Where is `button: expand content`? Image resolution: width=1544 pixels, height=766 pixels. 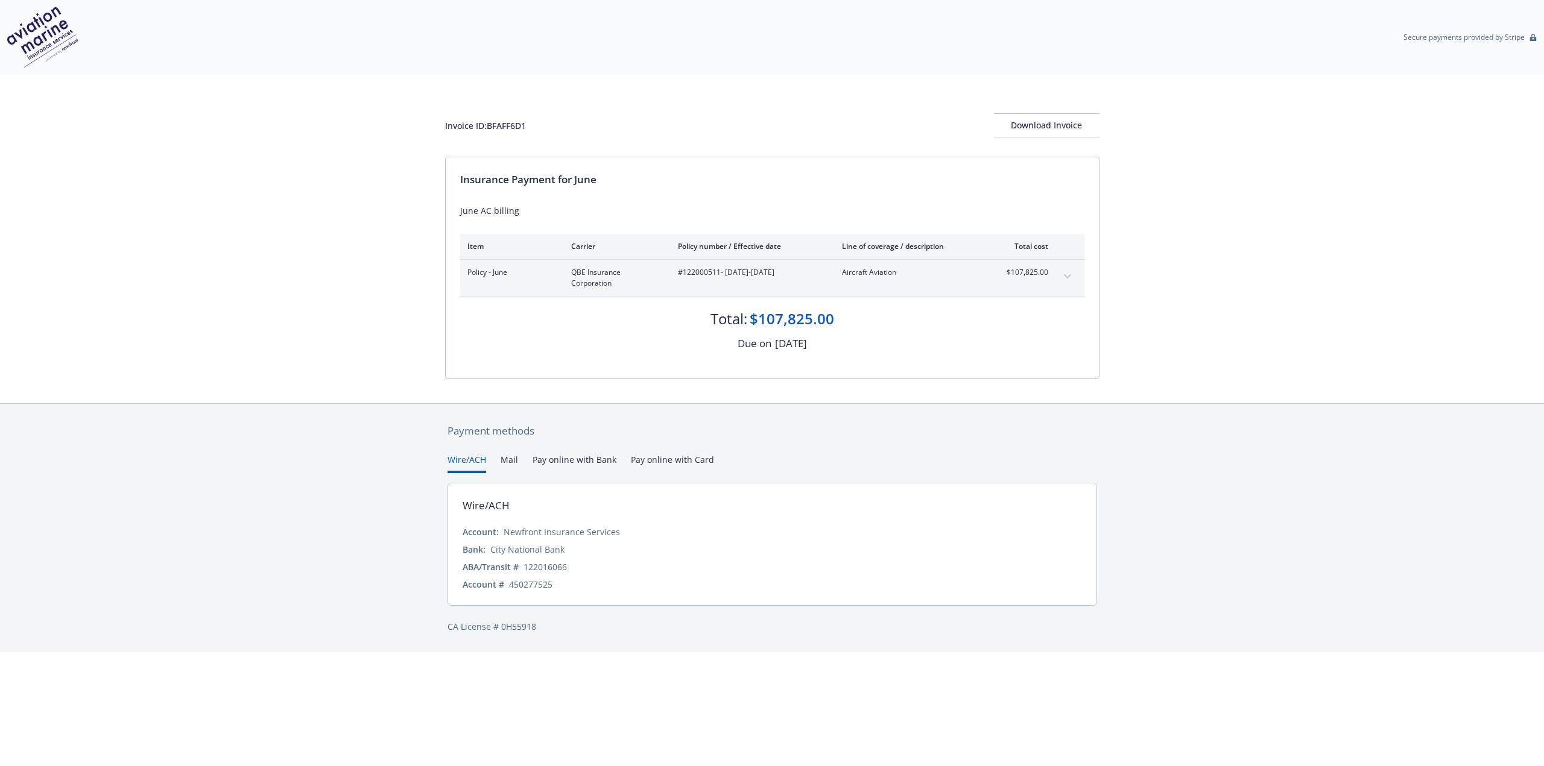
button: expand content is located at coordinates (1067, 277).